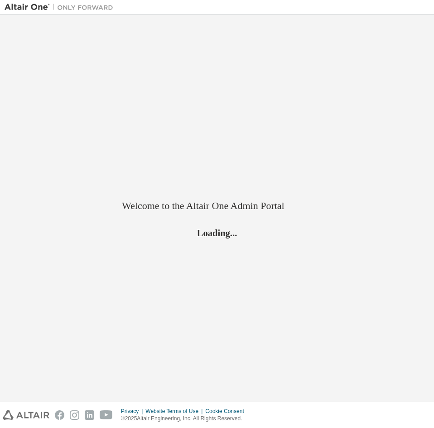 Image resolution: width=434 pixels, height=428 pixels. I want to click on img: youtube.svg, so click(106, 415).